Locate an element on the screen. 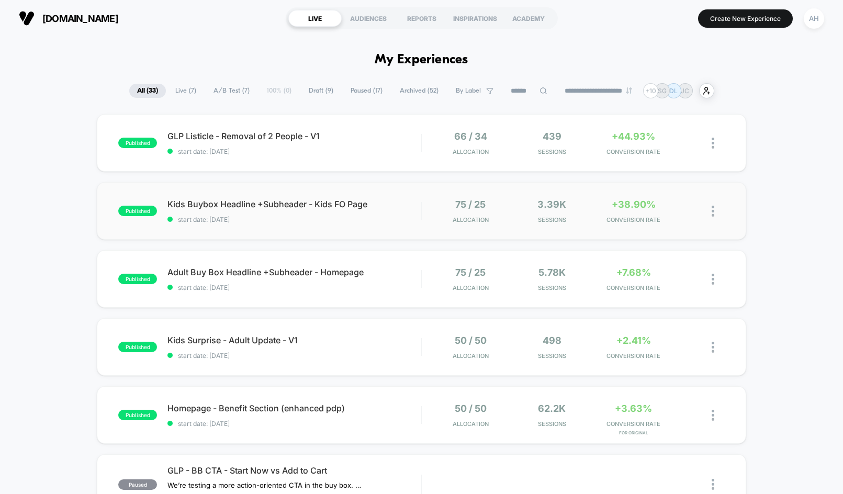 This screenshot has width=843, height=494. span: Kids Surprise - Adult Update - V1 is located at coordinates (294, 340).